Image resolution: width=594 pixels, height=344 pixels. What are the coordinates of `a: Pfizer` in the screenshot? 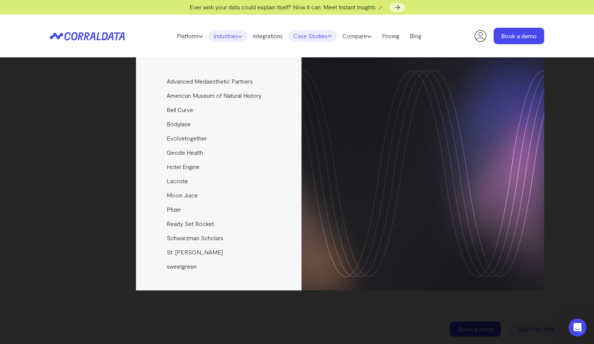 It's located at (219, 209).